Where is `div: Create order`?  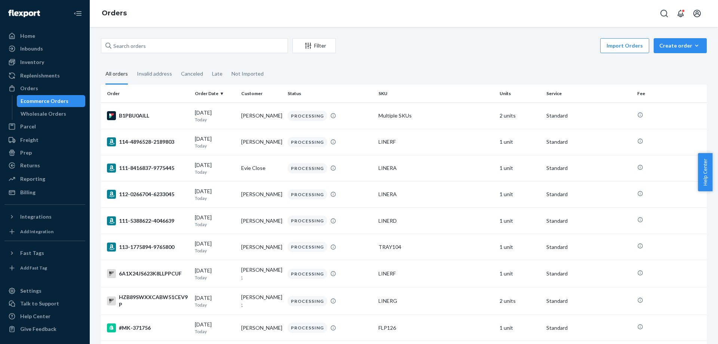 div: Create order is located at coordinates (681, 46).